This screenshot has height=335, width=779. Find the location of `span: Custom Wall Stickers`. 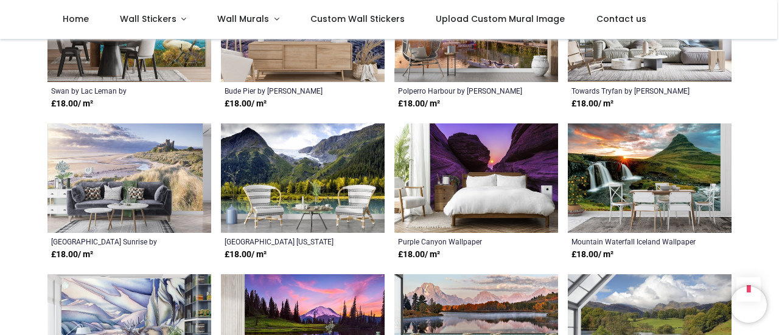

span: Custom Wall Stickers is located at coordinates (357, 19).